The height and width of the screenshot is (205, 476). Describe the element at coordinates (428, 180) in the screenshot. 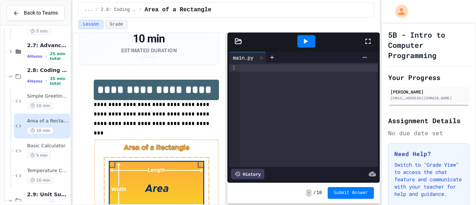

I see `p: Switch to "Grade View" to access the chat feature and communicate with your teacher for help and ...` at that location.